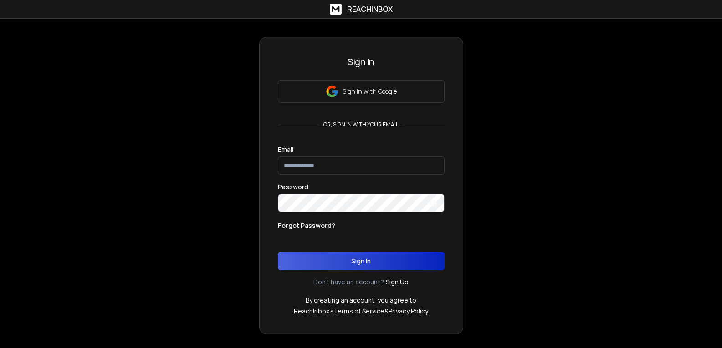  What do you see at coordinates (361, 125) in the screenshot?
I see `p: or, sign in with your email` at bounding box center [361, 125].